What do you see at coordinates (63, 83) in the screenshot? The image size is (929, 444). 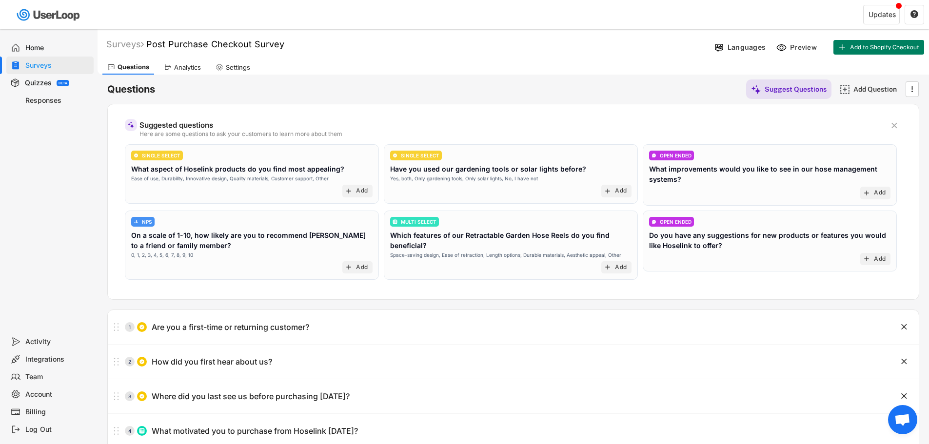 I see `div: BETA` at bounding box center [63, 83].